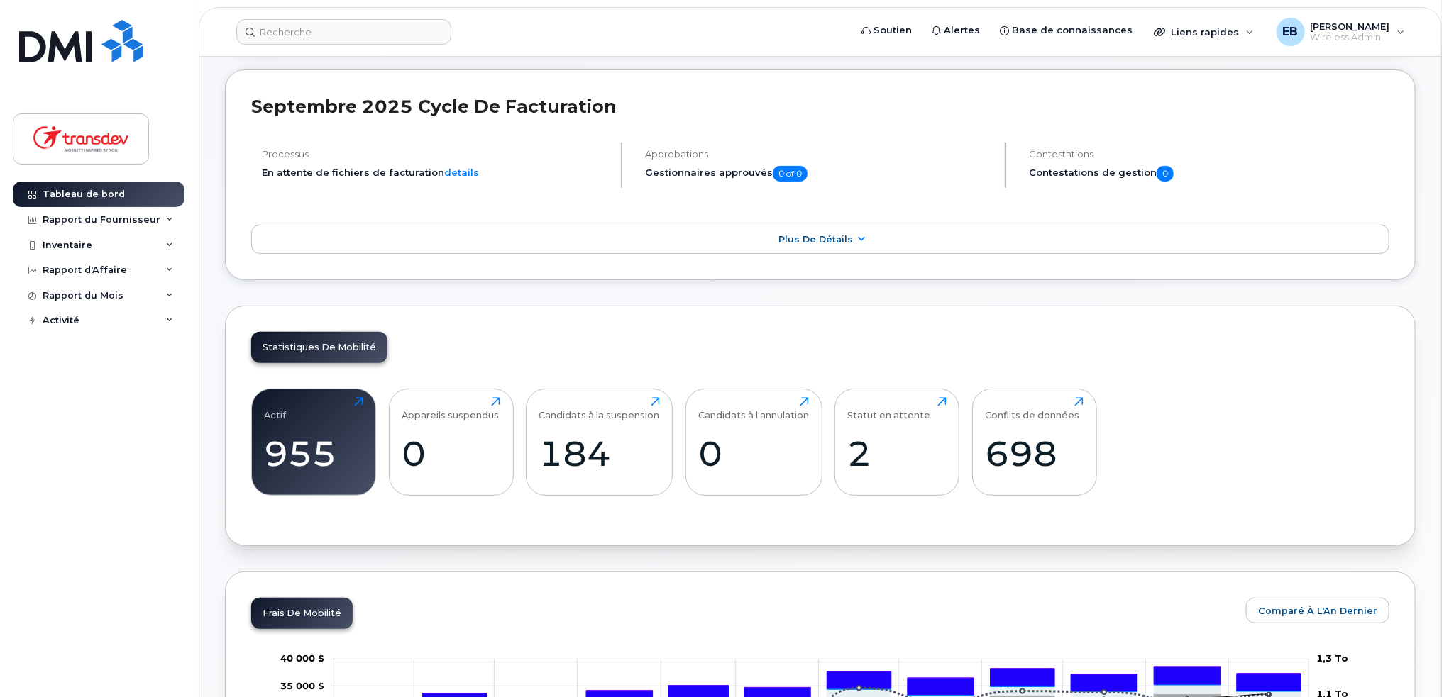 The width and height of the screenshot is (1449, 697). Describe the element at coordinates (435, 172) in the screenshot. I see `li: En attente de fichiers de facturation` at that location.